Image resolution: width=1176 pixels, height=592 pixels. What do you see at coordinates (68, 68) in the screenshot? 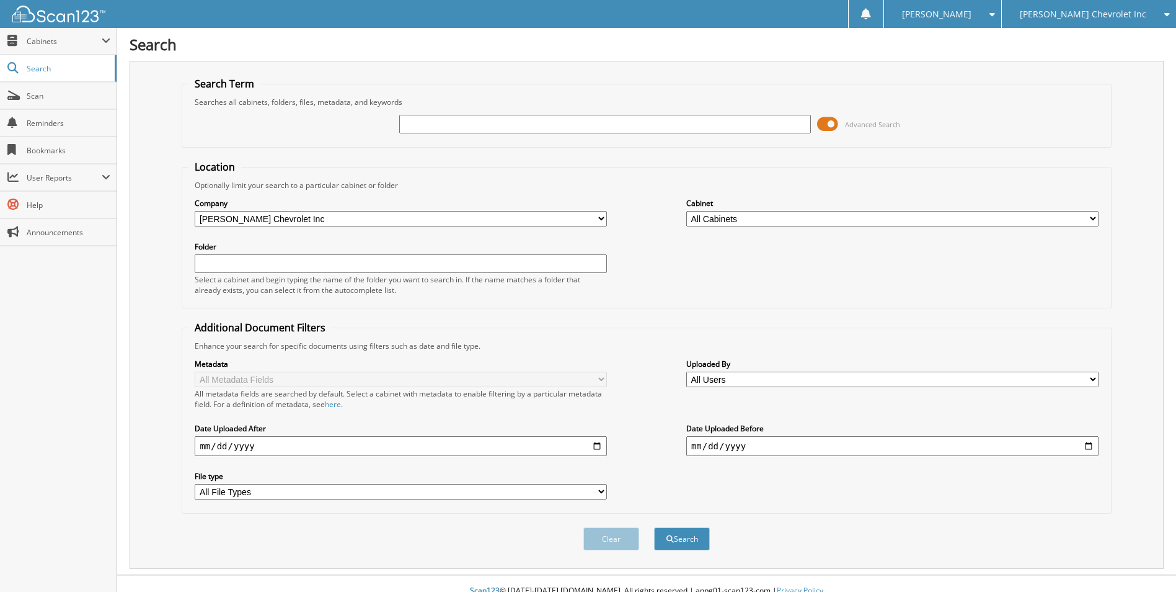
I see `span: Search` at bounding box center [68, 68].